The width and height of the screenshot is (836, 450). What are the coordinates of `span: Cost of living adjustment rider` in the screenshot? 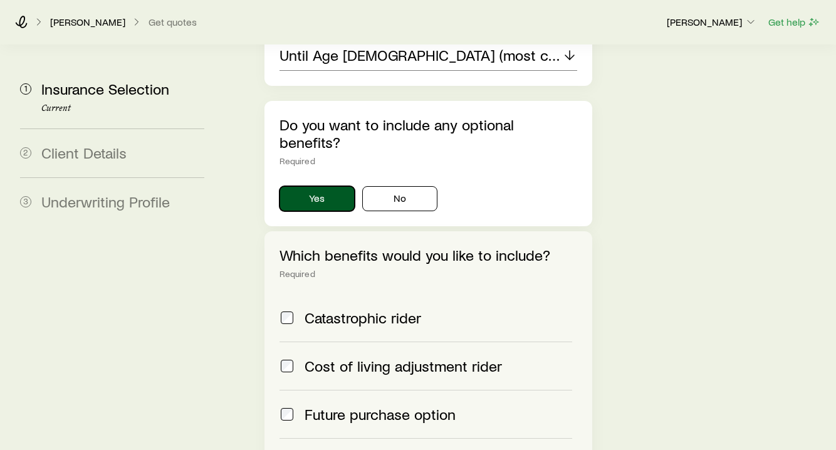 It's located at (403, 366).